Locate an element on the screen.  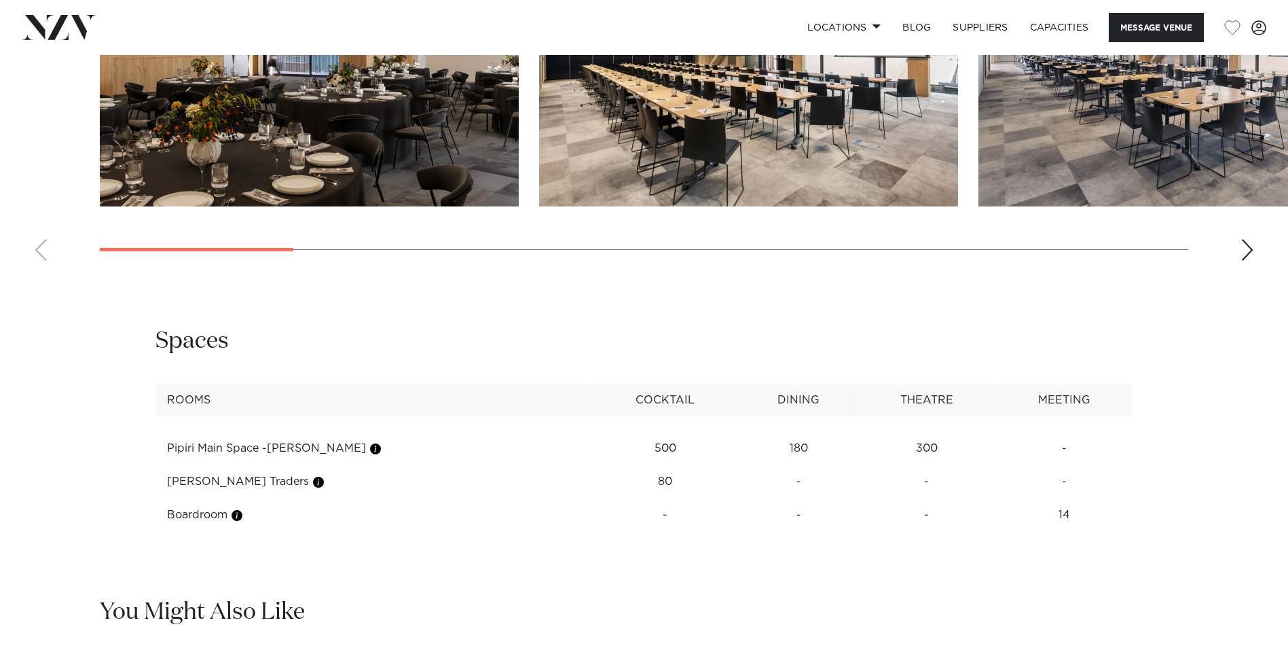
td: 500 is located at coordinates (666, 448).